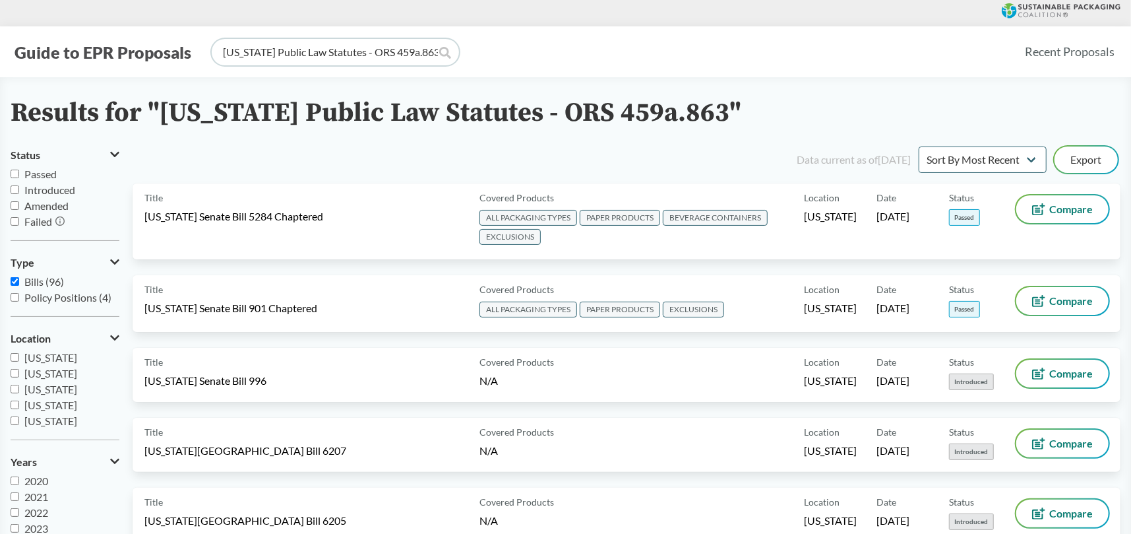 This screenshot has width=1131, height=534. I want to click on span: BEVERAGE CONTAINERS, so click(715, 218).